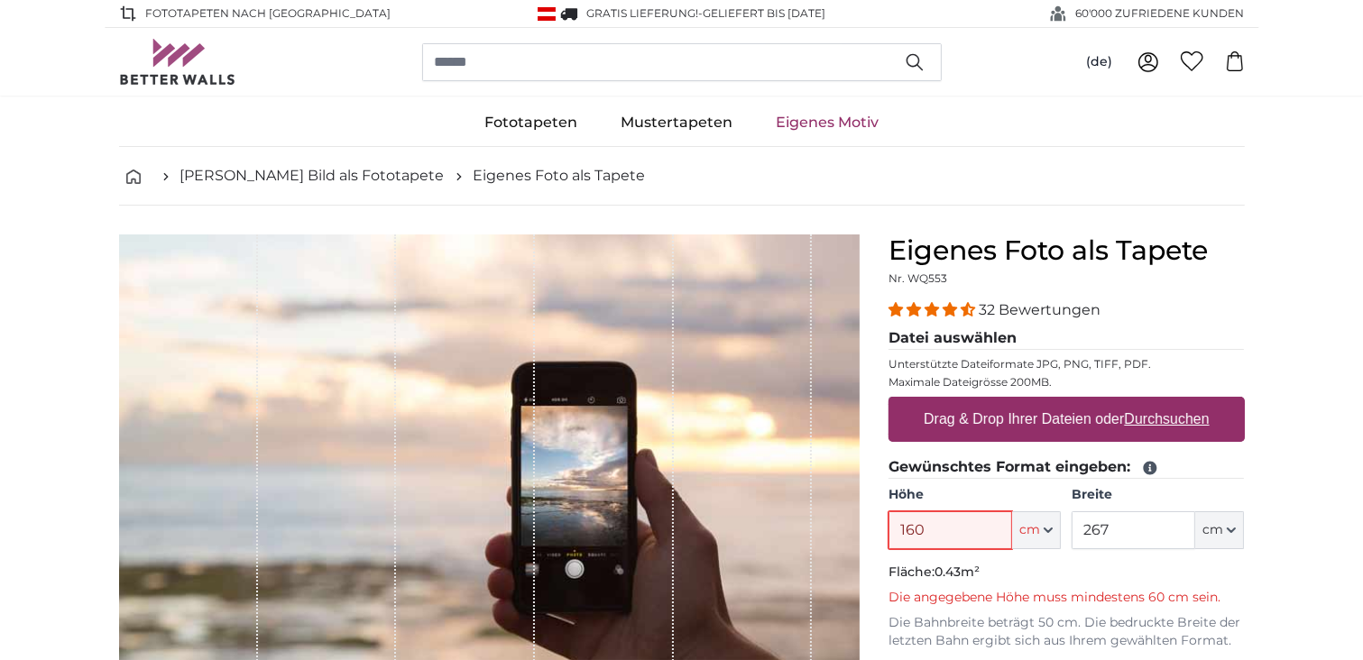  I want to click on legend: Gewünschtes Format eingeben:, so click(1066, 467).